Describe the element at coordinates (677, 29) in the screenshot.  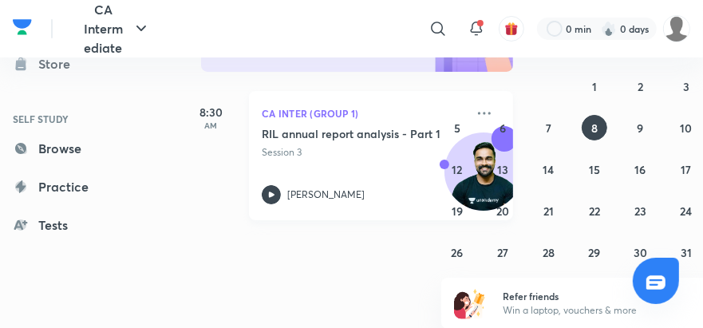
I see `img: hemangi Dhakad` at that location.